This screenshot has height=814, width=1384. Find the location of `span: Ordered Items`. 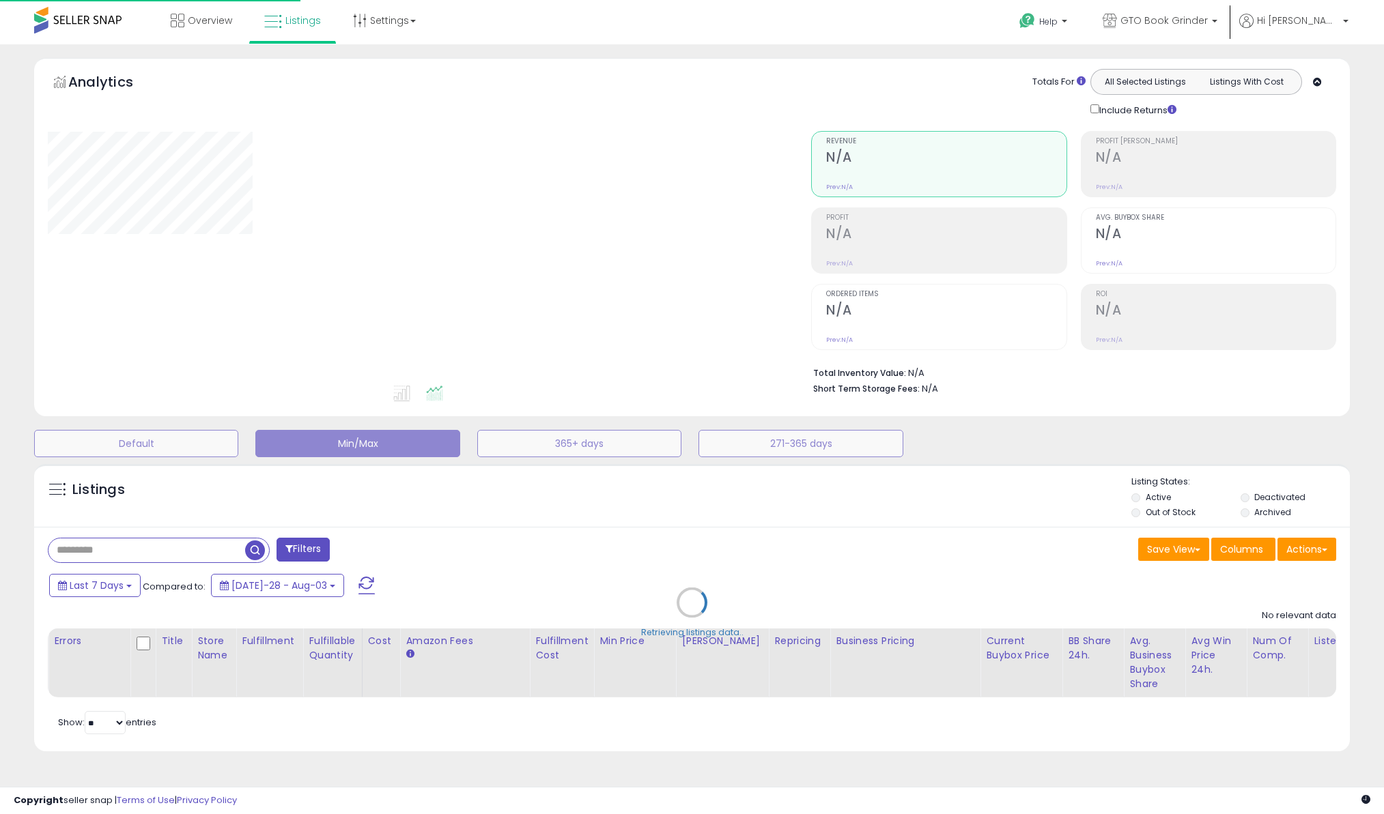

span: Ordered Items is located at coordinates (946, 294).